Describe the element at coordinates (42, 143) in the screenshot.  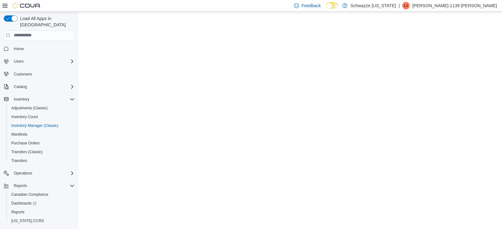
I see `button: Purchase Orders` at that location.